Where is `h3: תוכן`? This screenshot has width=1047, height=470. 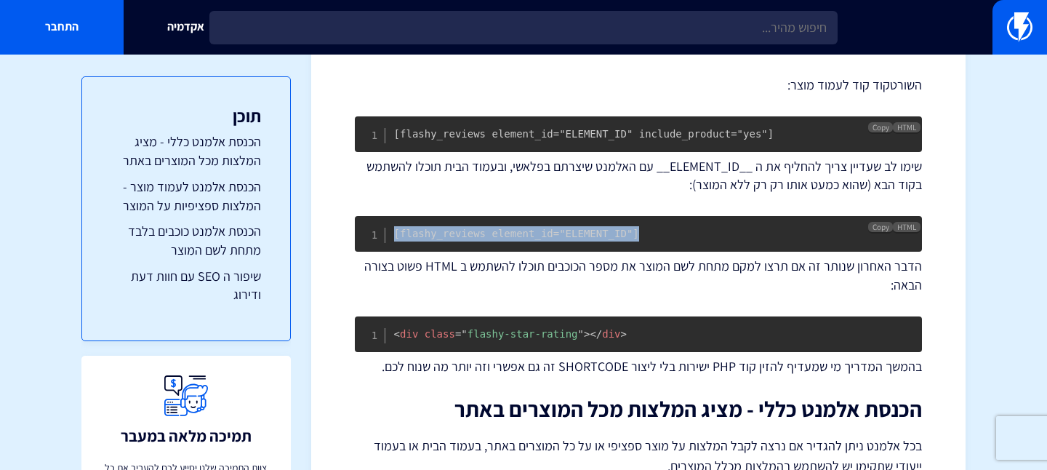
h3: תוכן is located at coordinates (186, 116).